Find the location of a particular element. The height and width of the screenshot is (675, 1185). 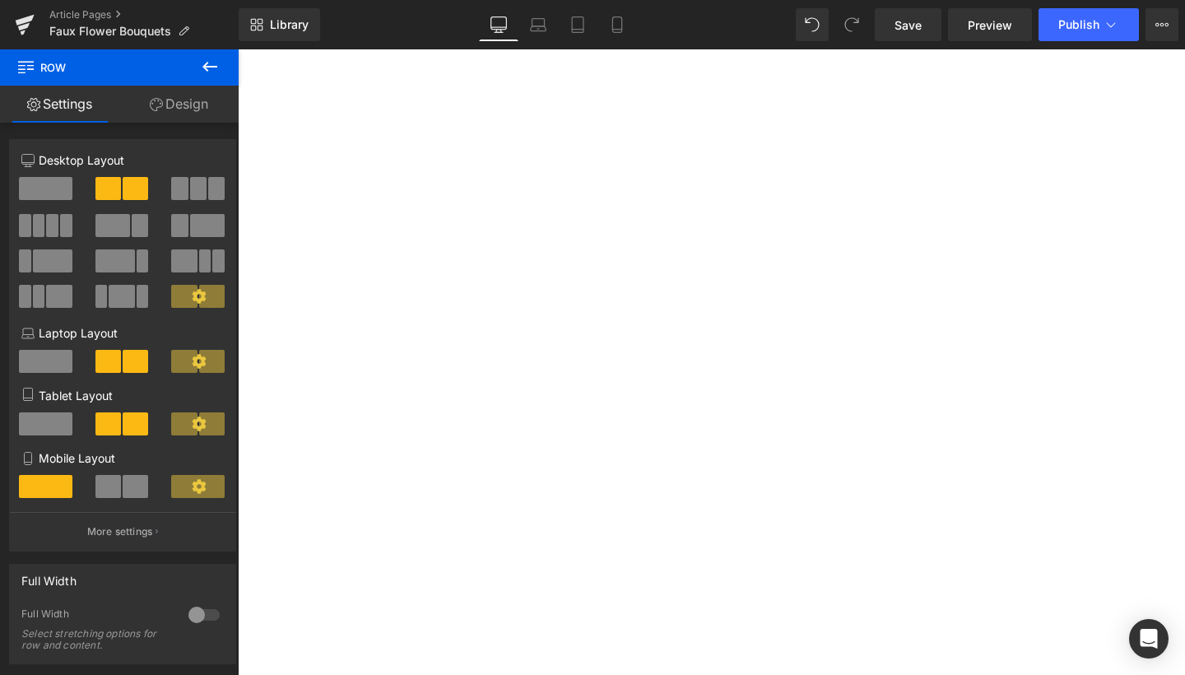

p: Mobile Layout is located at coordinates (123, 457).